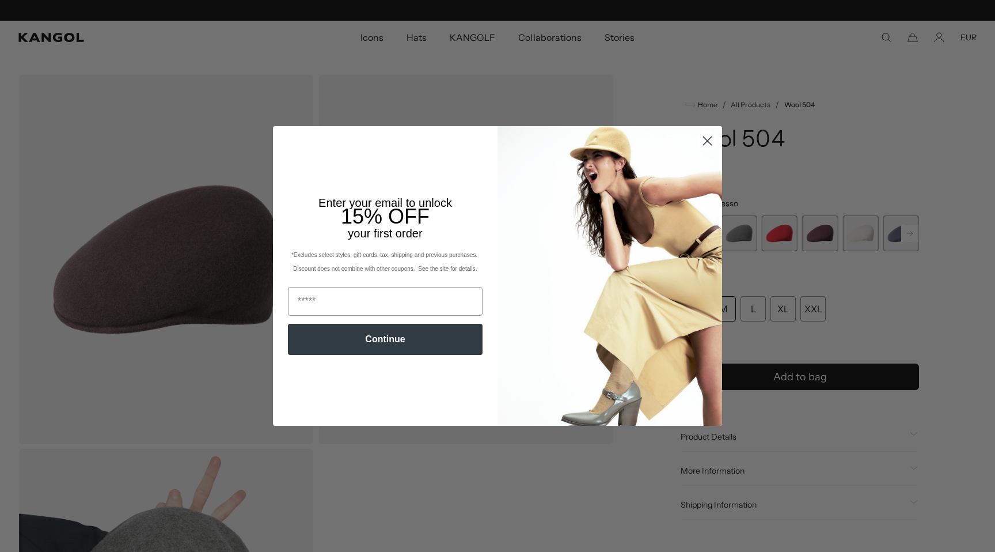 Image resolution: width=995 pixels, height=552 pixels. I want to click on span: *Excludes select styles, gift cards, tax, shipping and previous purchases. Discount does not comb..., so click(385, 261).